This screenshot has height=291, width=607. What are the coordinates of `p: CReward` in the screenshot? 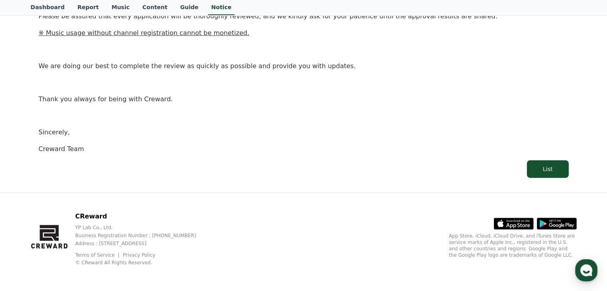 It's located at (142, 217).